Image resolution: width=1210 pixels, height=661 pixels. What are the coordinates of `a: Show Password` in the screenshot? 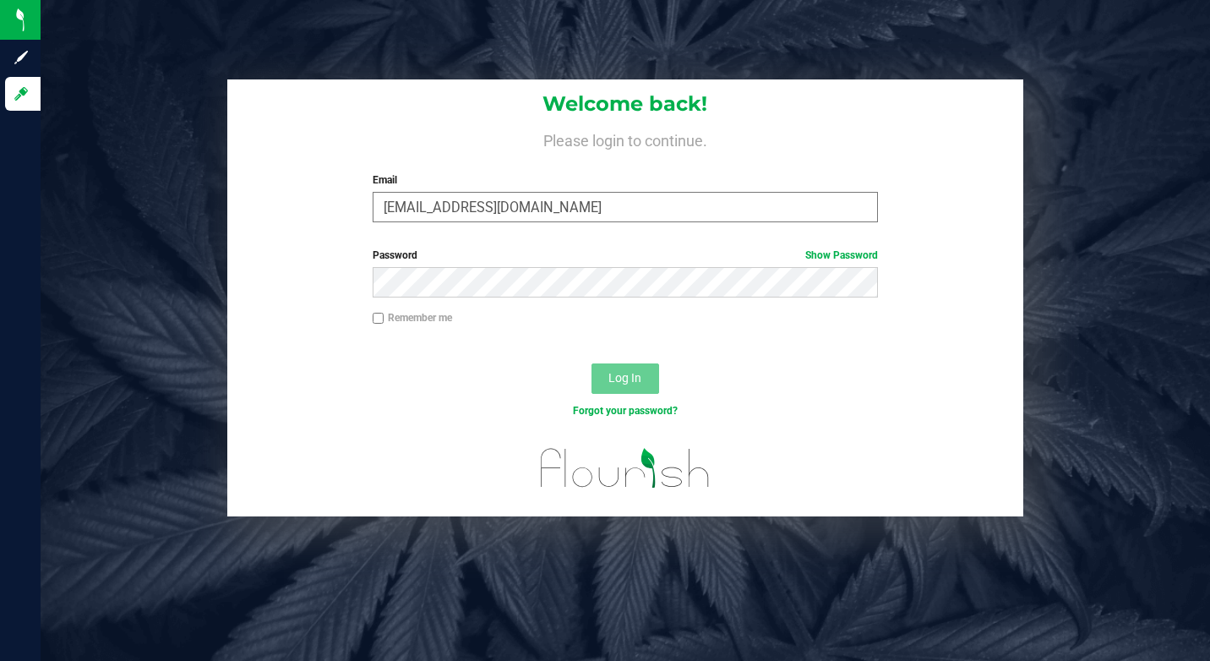 It's located at (842, 255).